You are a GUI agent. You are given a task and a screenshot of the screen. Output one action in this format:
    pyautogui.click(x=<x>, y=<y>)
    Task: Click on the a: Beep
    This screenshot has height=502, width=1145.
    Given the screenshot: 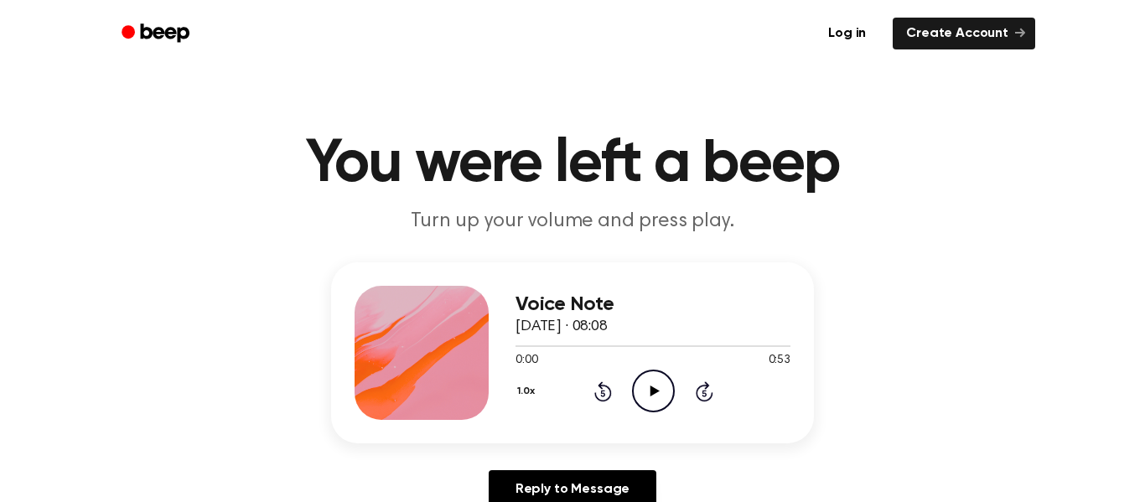 What is the action you would take?
    pyautogui.click(x=157, y=34)
    